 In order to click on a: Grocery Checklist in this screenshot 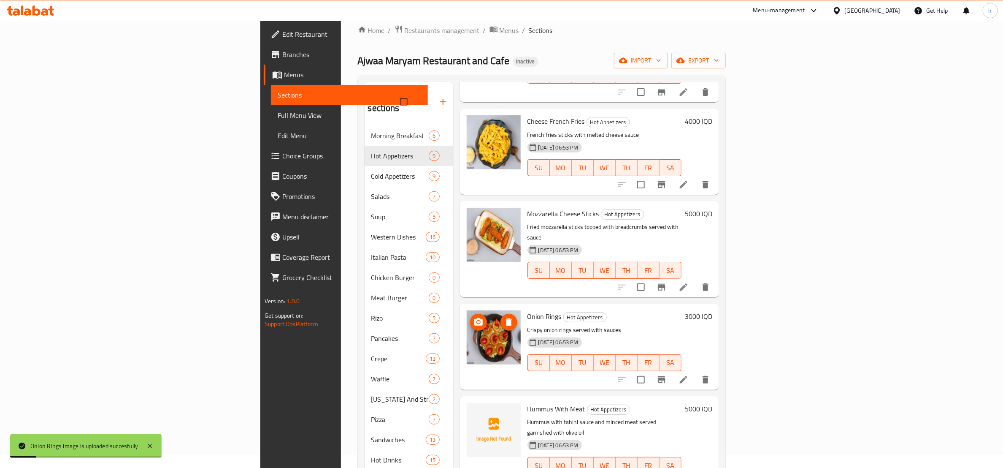, I will do `click(346, 277)`.